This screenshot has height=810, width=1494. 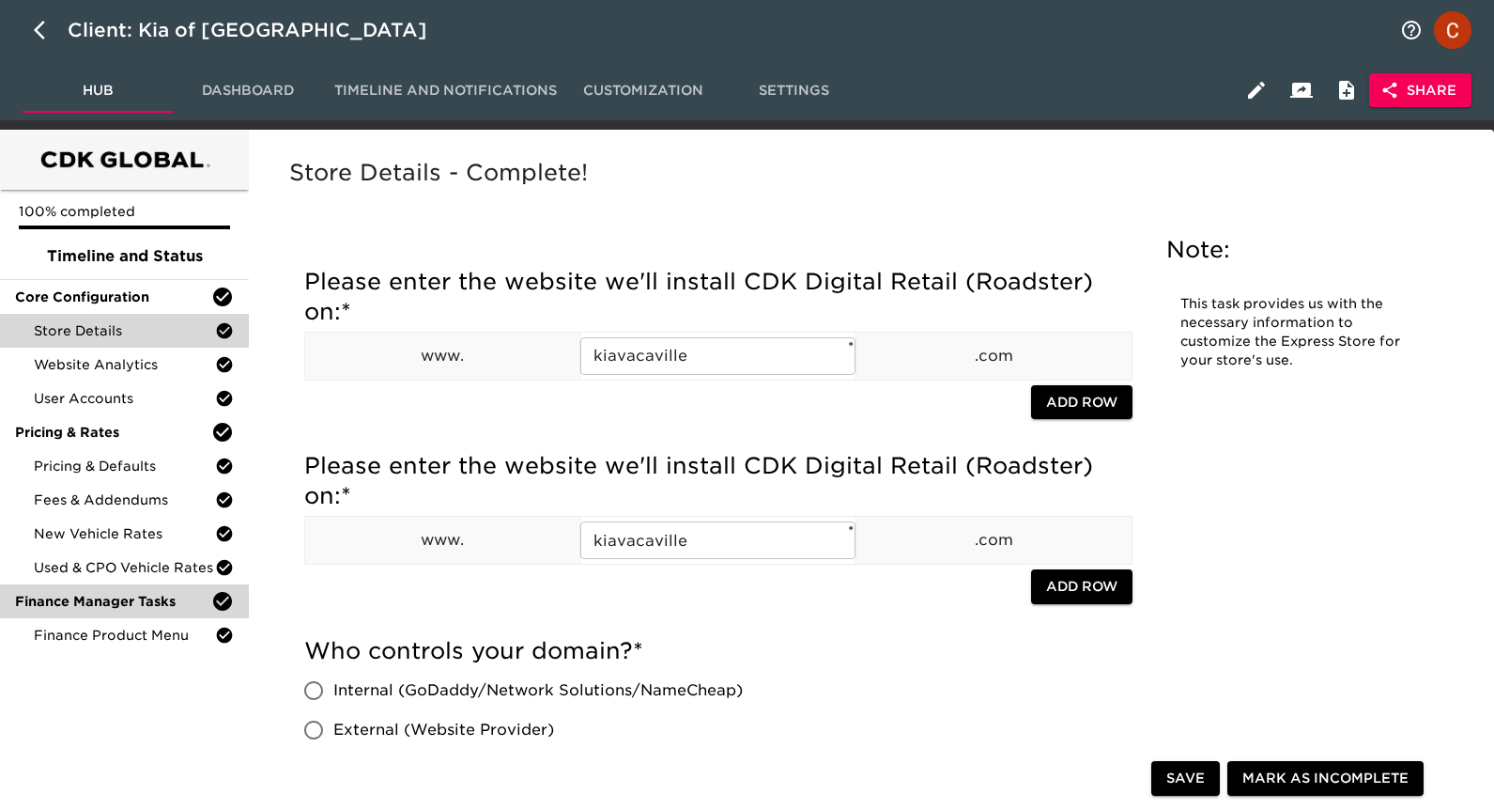 What do you see at coordinates (1185, 778) in the screenshot?
I see `span: Save` at bounding box center [1185, 778].